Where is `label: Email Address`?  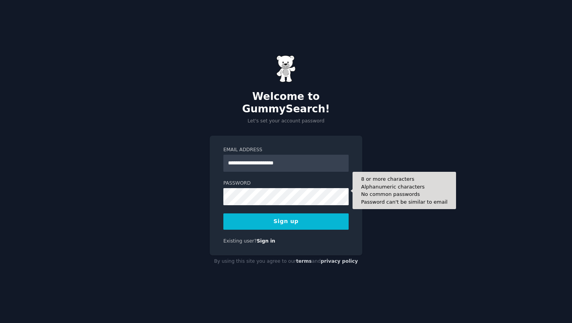 label: Email Address is located at coordinates (286, 150).